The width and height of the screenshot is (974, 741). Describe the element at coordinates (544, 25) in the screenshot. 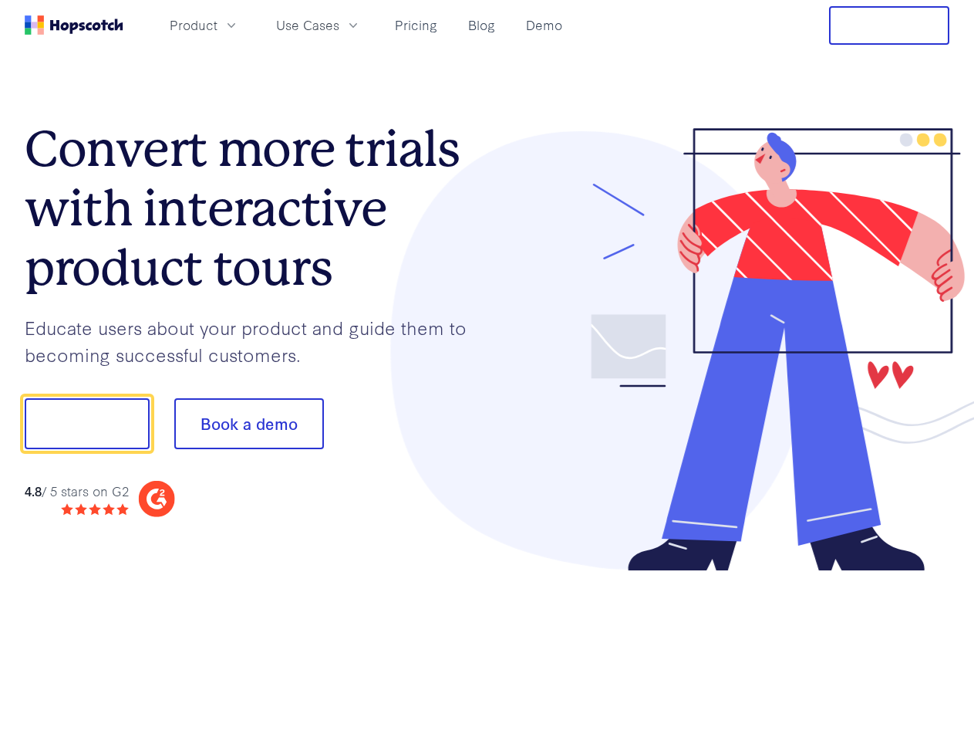

I see `a: Demo` at that location.